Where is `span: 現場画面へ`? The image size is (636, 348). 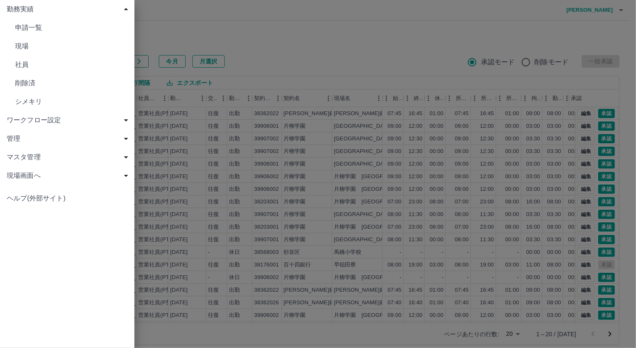
span: 現場画面へ is located at coordinates (69, 176).